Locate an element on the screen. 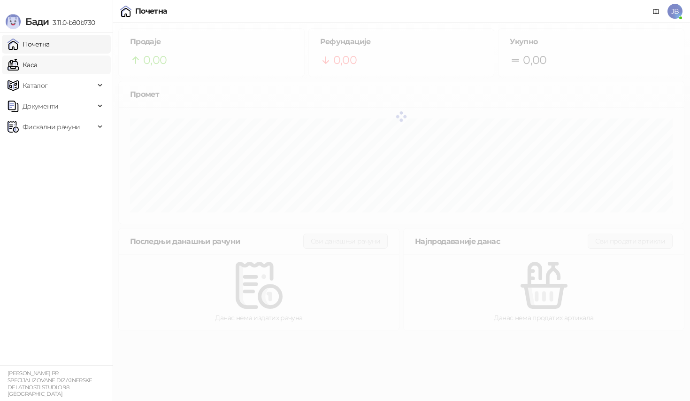  a: Документација is located at coordinates (656, 11).